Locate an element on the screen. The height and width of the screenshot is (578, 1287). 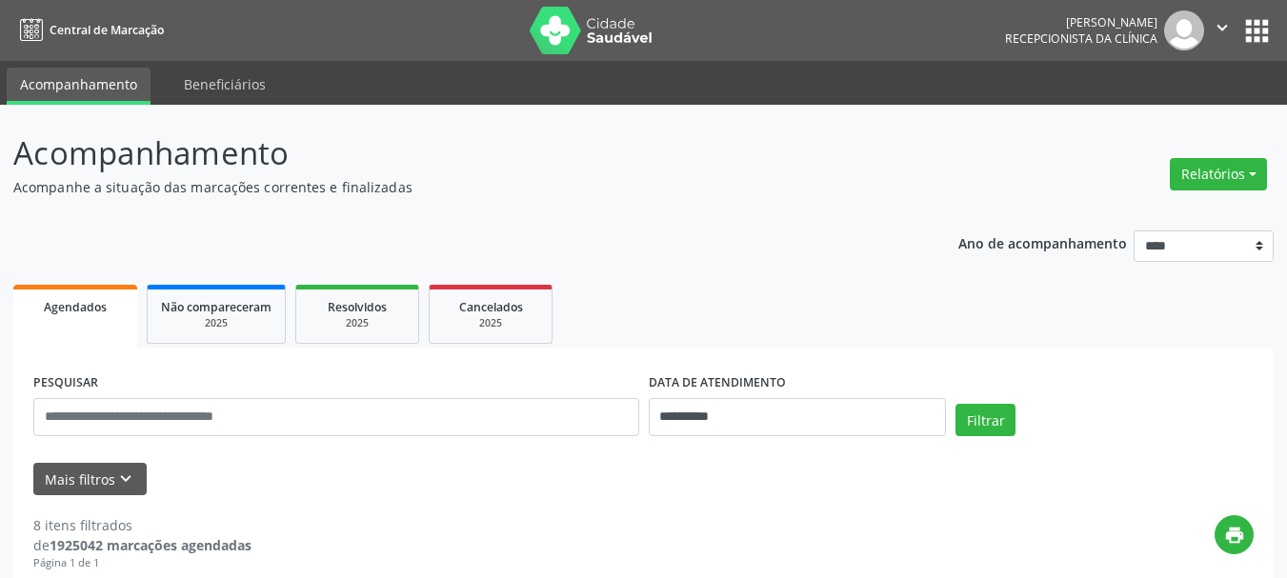
button: Mais filtroskeyboard_arrow_down is located at coordinates (90, 479).